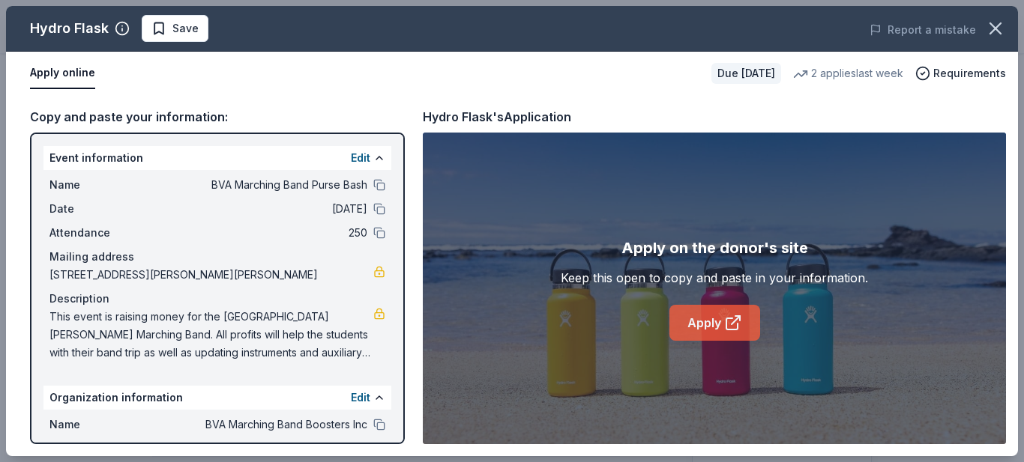  What do you see at coordinates (100, 233) in the screenshot?
I see `span: Attendance` at bounding box center [100, 233].